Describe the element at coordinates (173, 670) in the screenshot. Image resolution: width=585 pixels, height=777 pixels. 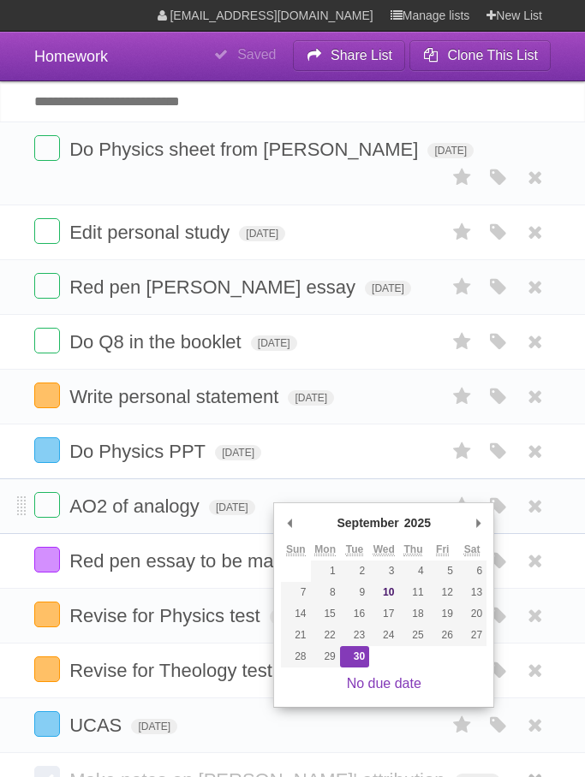
I see `span: Revise for Theology test` at that location.